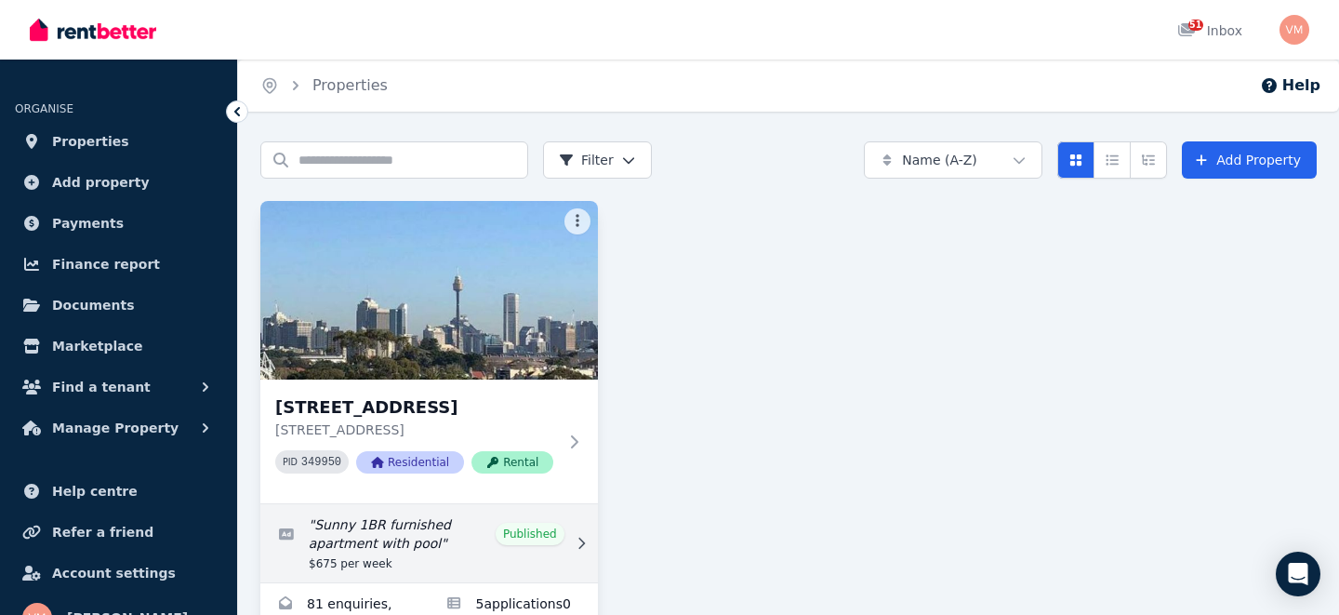 This screenshot has width=1339, height=615. I want to click on span: Add property, so click(100, 182).